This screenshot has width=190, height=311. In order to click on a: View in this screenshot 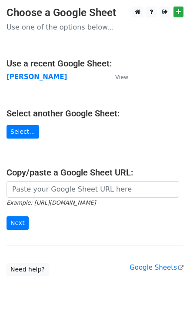, I will do `click(117, 77)`.